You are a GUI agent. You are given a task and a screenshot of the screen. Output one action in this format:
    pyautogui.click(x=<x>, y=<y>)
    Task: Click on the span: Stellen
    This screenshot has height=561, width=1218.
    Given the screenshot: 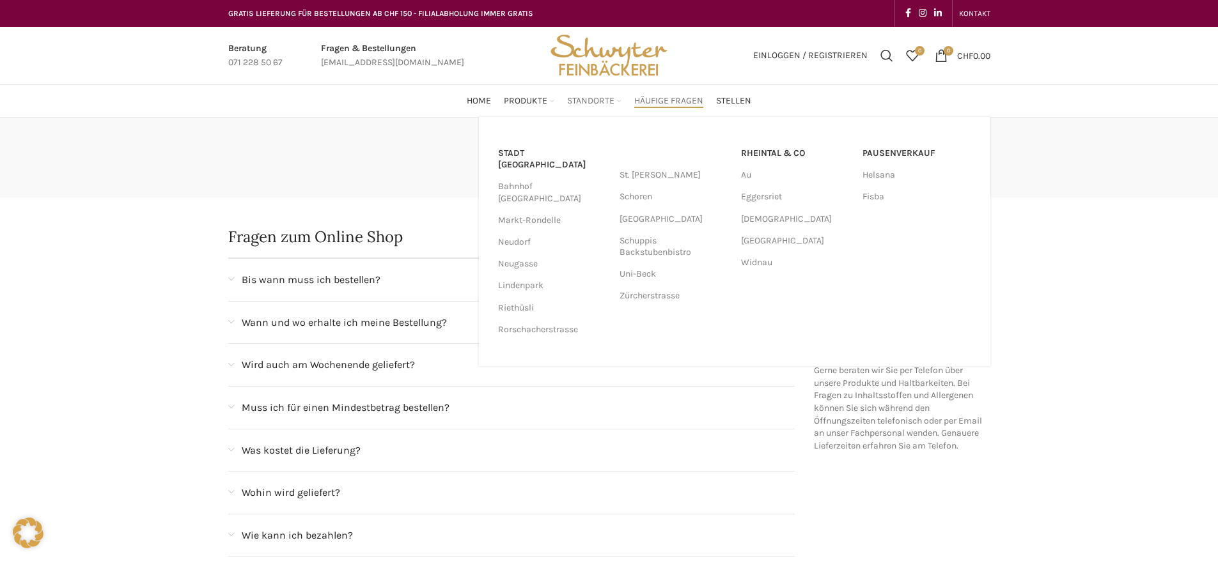 What is the action you would take?
    pyautogui.click(x=733, y=101)
    